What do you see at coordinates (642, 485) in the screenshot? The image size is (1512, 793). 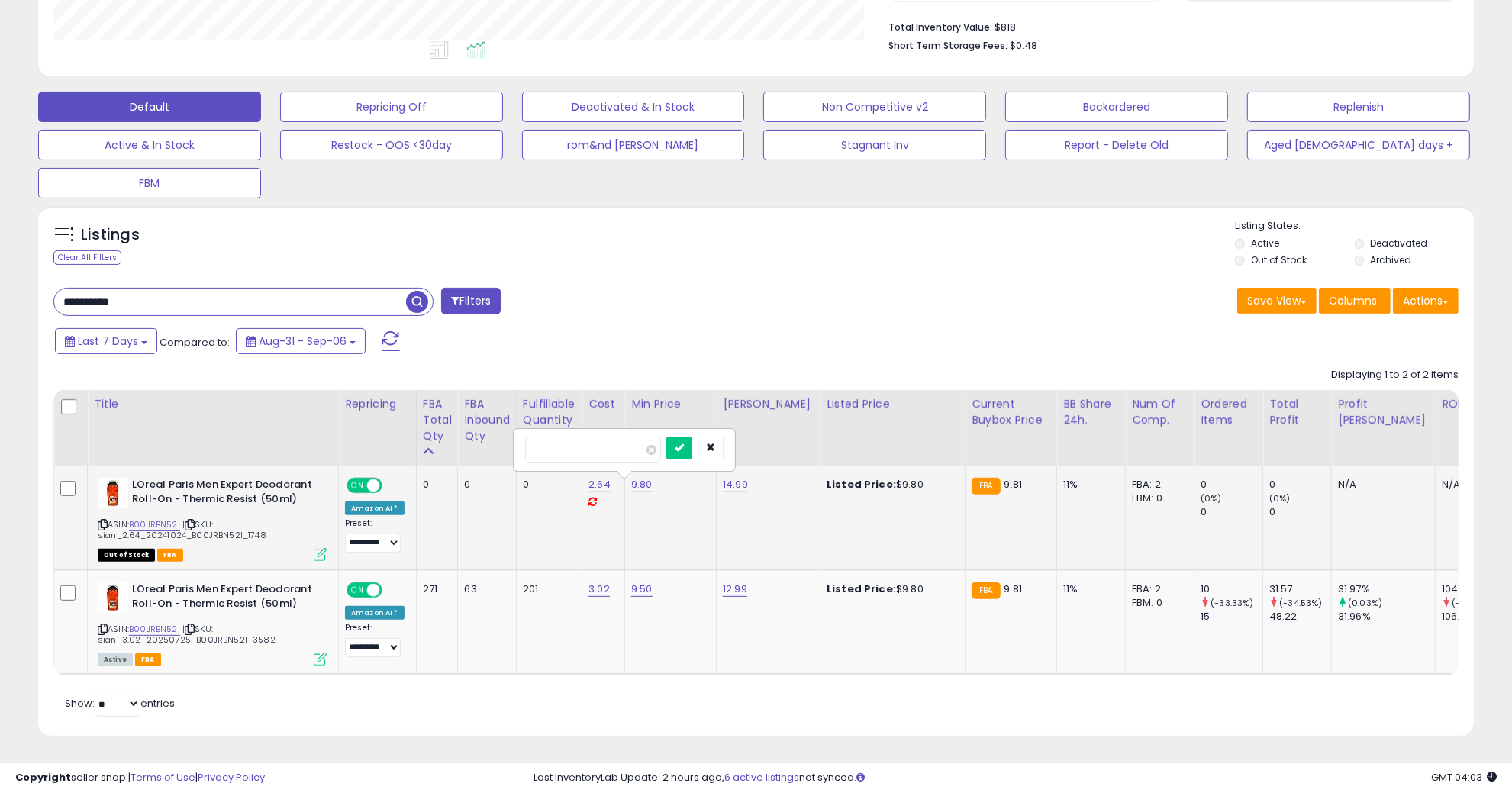 I see `a: 9.80` at bounding box center [642, 485].